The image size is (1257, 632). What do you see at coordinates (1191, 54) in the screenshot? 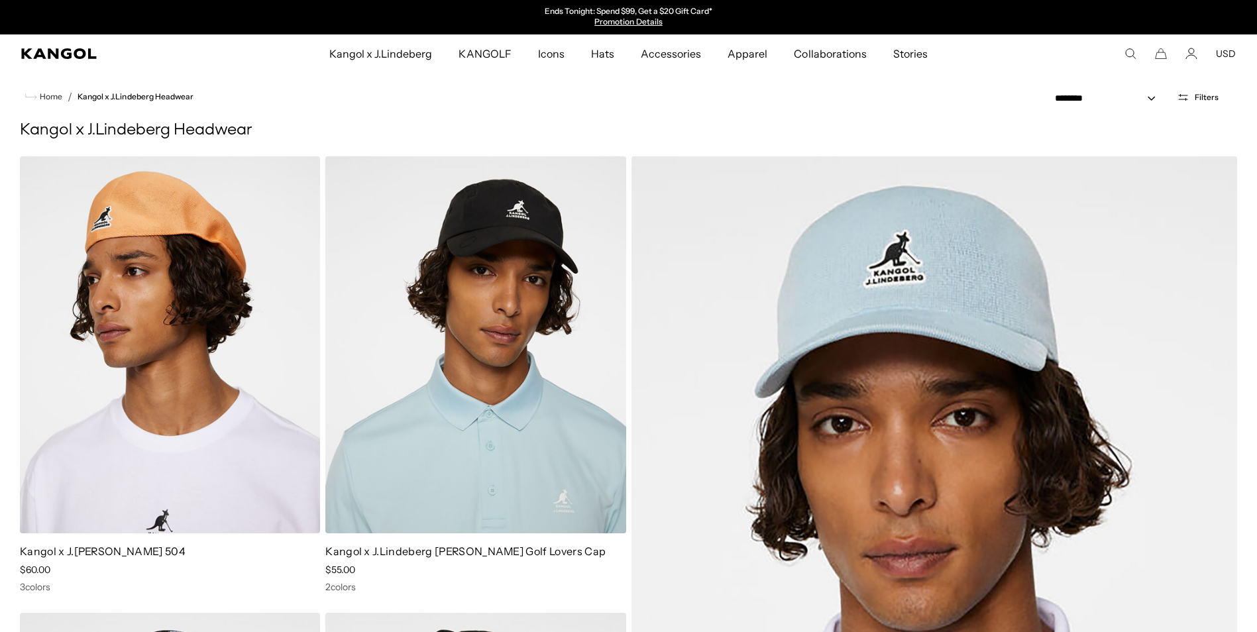
I see `a: Account` at bounding box center [1191, 54].